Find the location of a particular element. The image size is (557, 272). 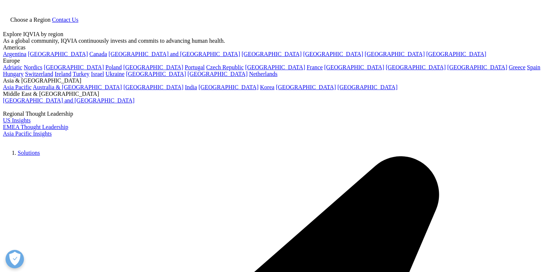

div: As a global community, IQVIA continuously invests and commits to advancing human health. is located at coordinates (278, 41).